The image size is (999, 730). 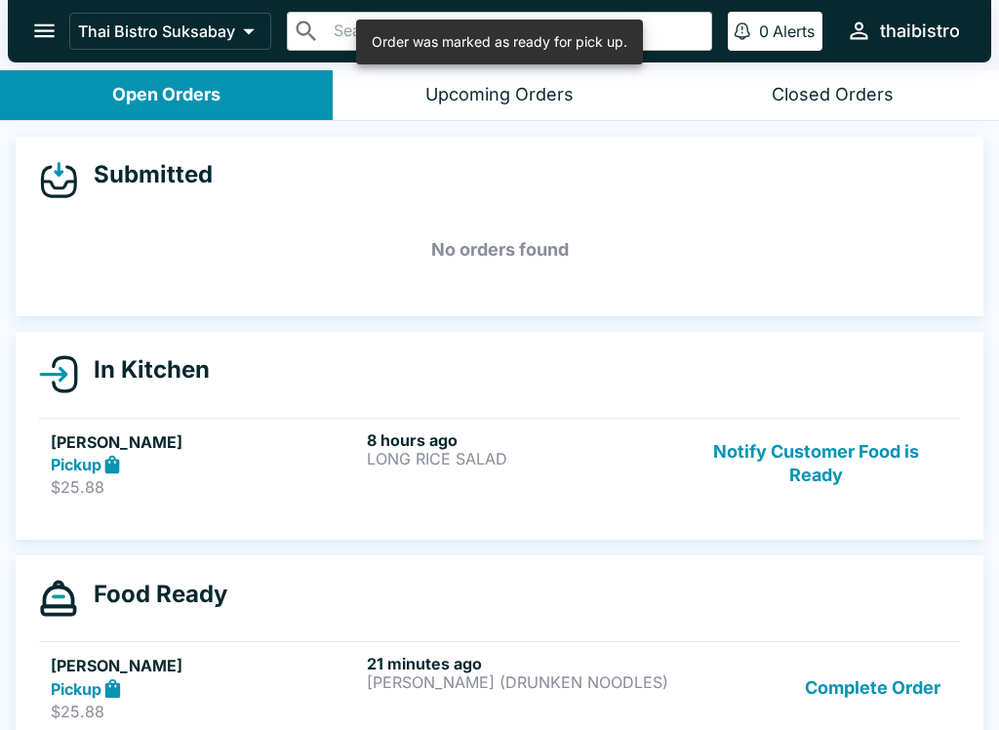 I want to click on h6: 8 hours ago, so click(x=521, y=440).